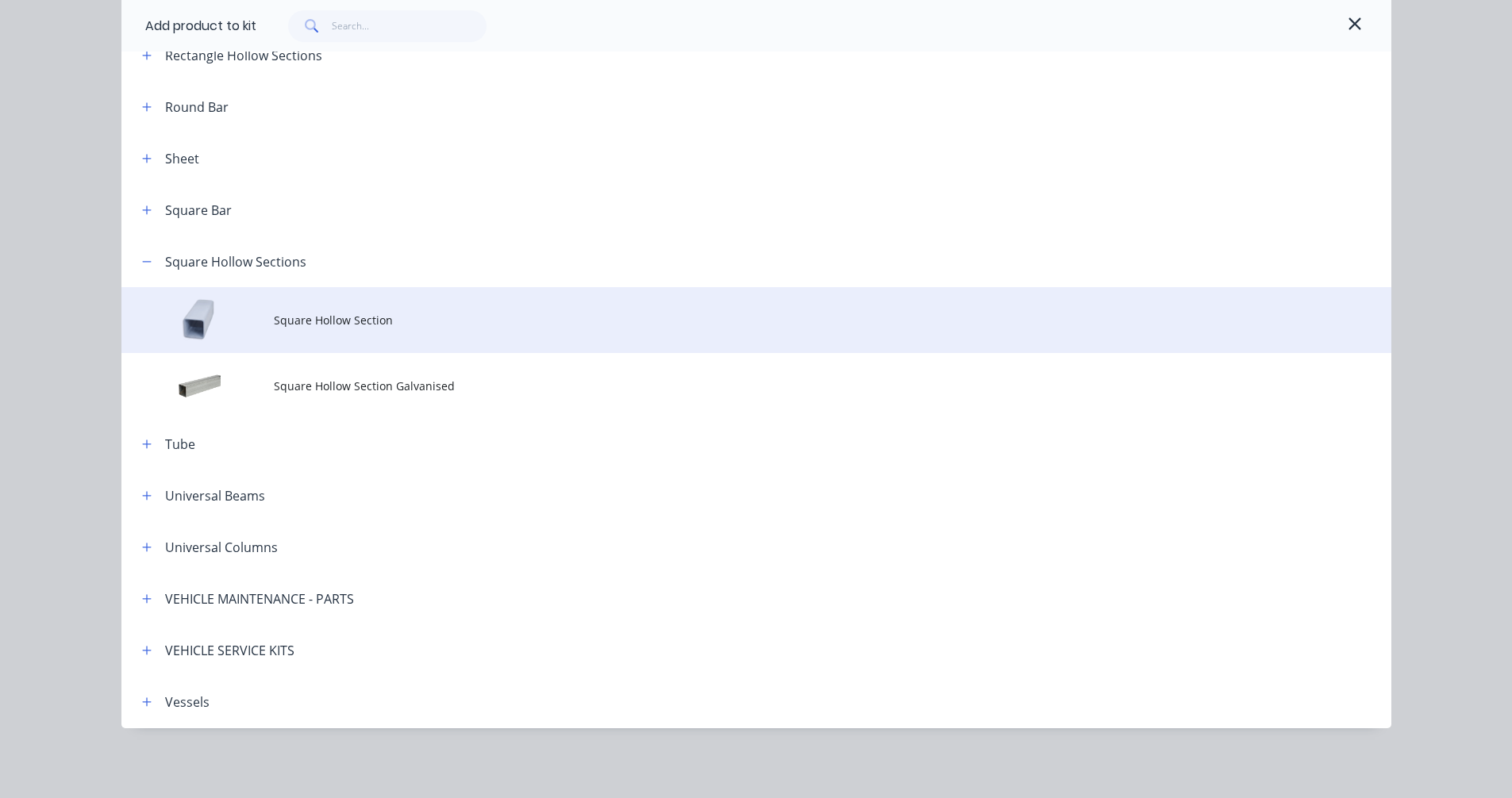 The width and height of the screenshot is (1512, 798). Describe the element at coordinates (188, 702) in the screenshot. I see `div: Vessels` at that location.